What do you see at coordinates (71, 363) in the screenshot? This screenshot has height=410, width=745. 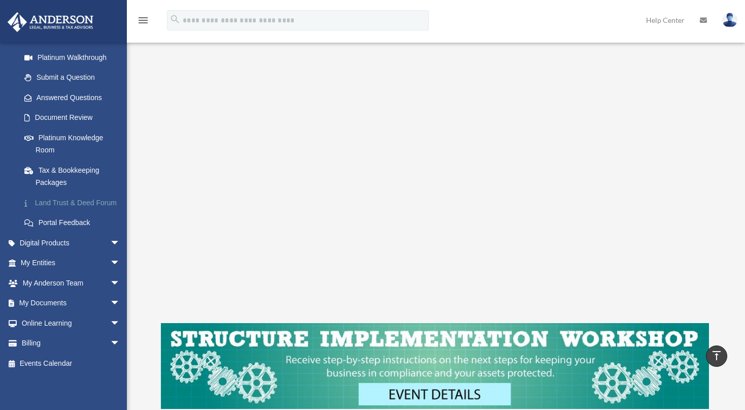 I see `a: Events Calendar` at bounding box center [71, 363].